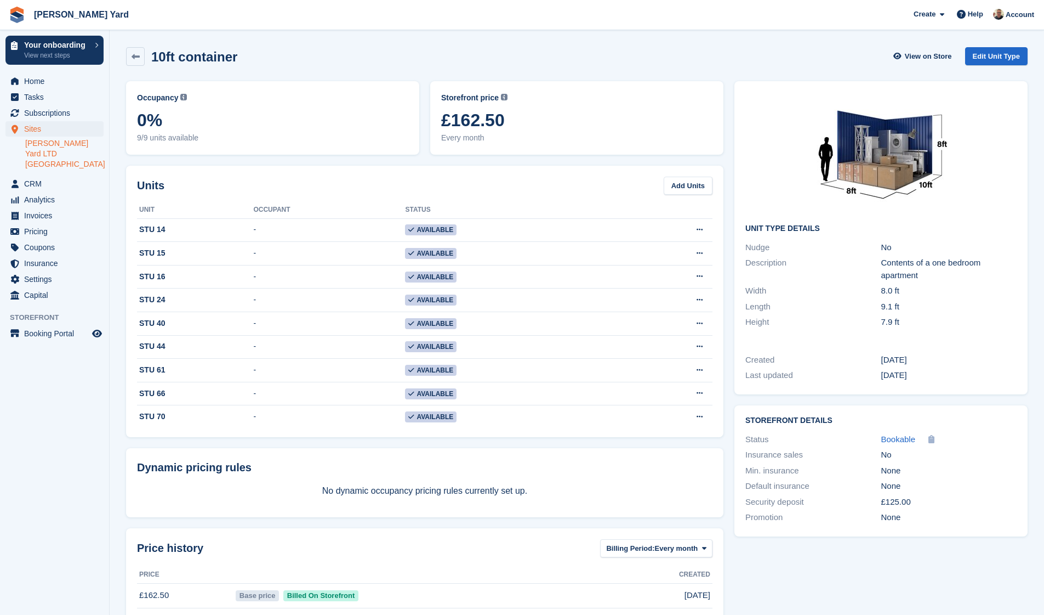 The height and width of the screenshot is (615, 1044). I want to click on a: Preview store, so click(97, 333).